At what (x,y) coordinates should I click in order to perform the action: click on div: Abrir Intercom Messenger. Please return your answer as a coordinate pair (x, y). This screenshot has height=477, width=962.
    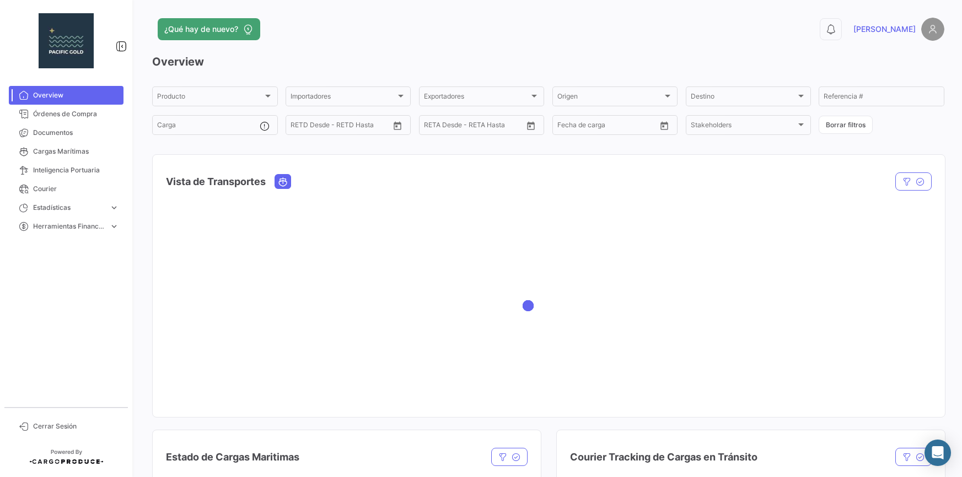
    Looking at the image, I should click on (938, 453).